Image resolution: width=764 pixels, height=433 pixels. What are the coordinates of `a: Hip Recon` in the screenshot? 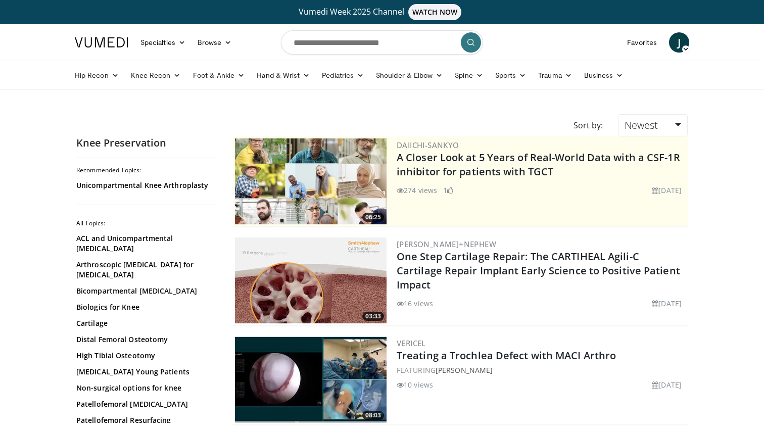 It's located at (97, 75).